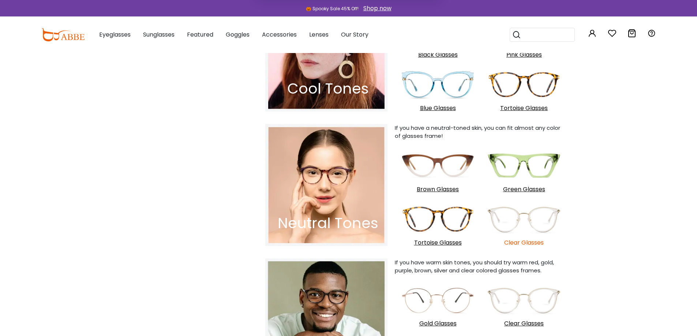  Describe the element at coordinates (524, 166) in the screenshot. I see `img: green glasses` at that location.